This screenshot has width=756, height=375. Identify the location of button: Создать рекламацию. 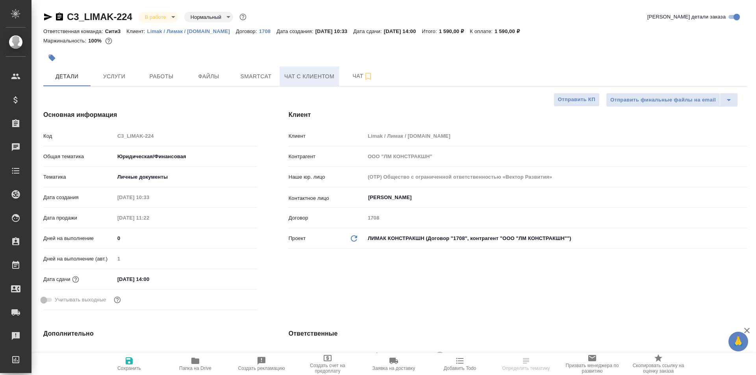
(261, 364).